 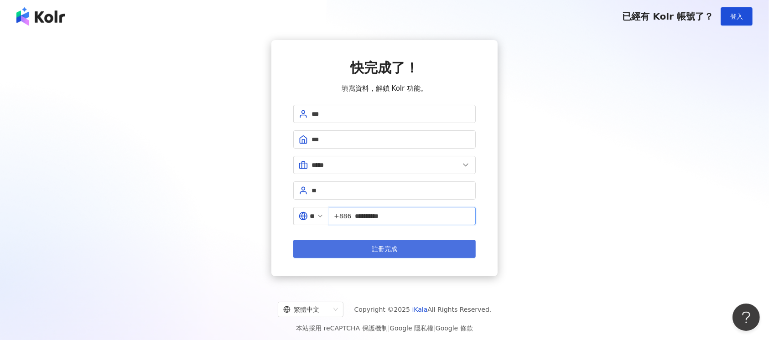 I want to click on span: 登入, so click(x=737, y=16).